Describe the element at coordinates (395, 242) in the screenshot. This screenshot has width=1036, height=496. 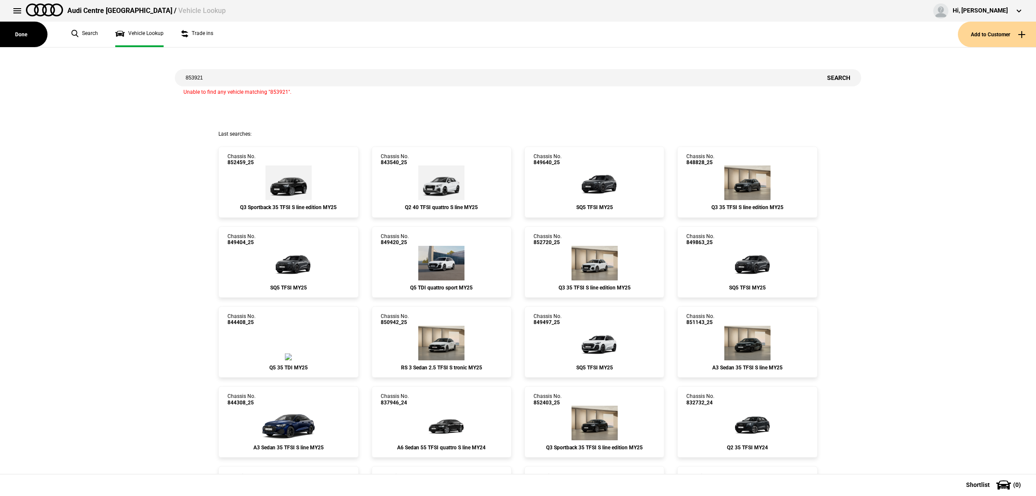
I see `span: 849420_25` at that location.